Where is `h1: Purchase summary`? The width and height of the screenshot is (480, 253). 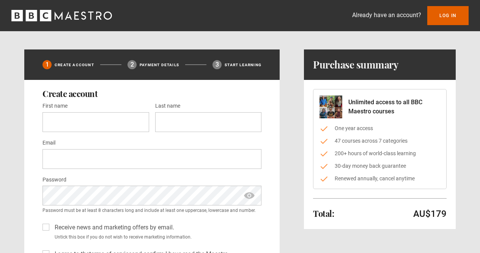 h1: Purchase summary is located at coordinates (356, 65).